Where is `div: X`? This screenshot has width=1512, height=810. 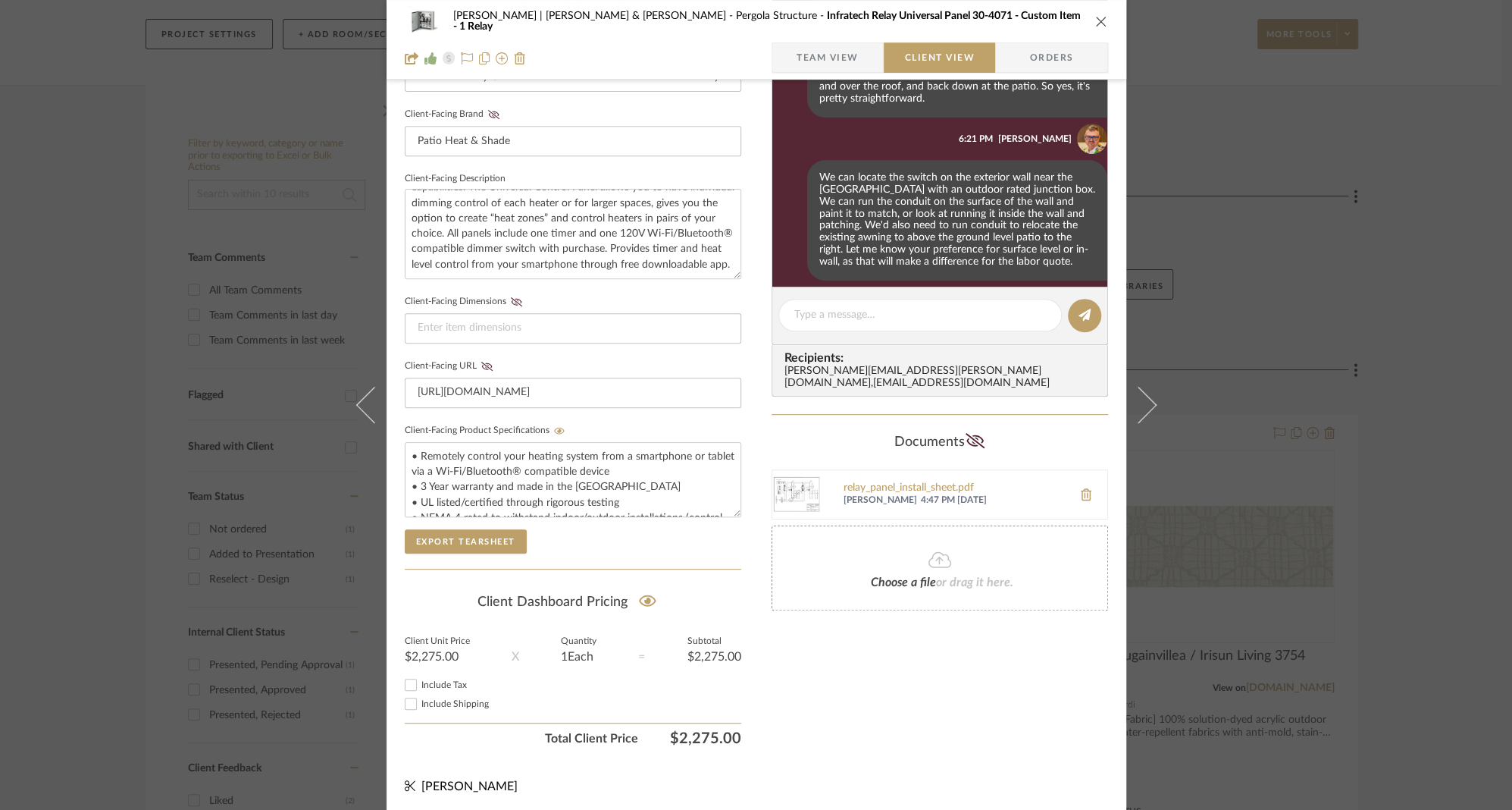 div: X is located at coordinates (515, 656).